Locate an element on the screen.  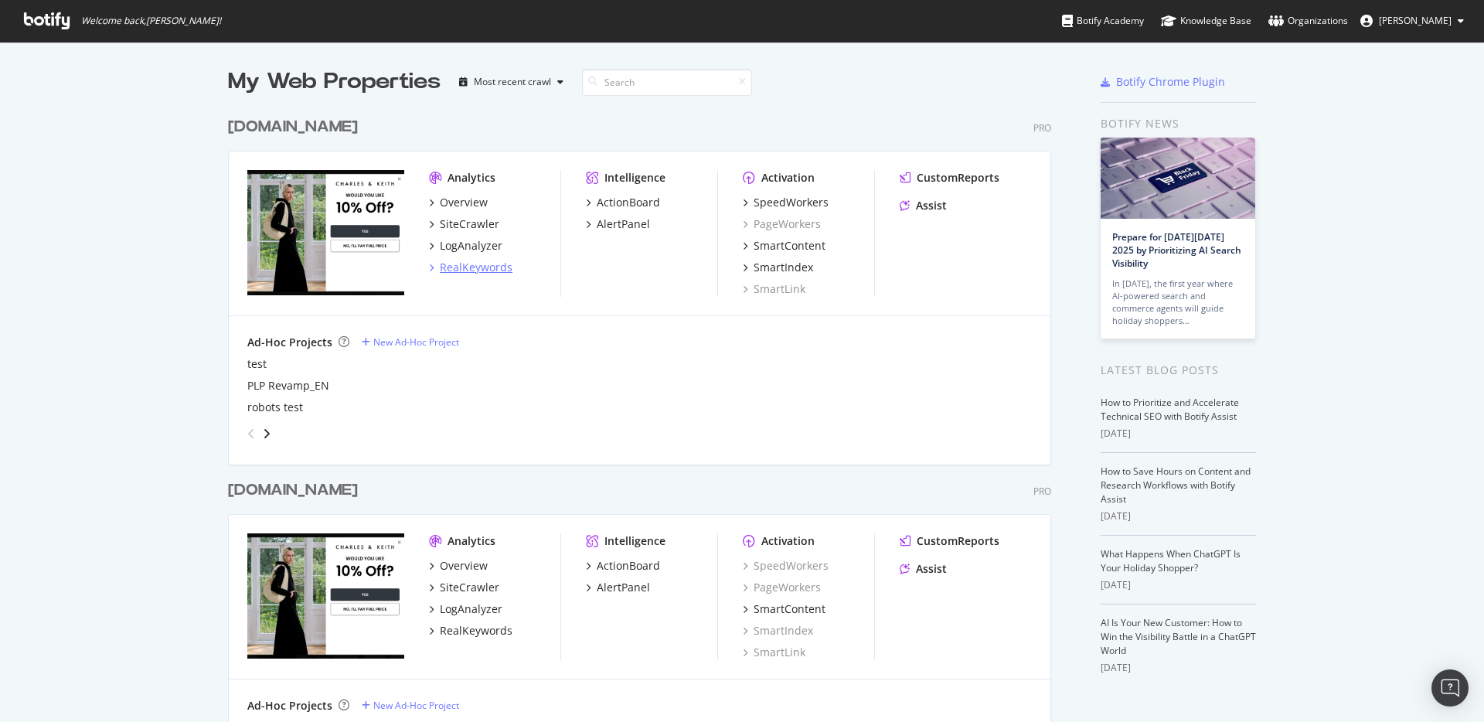
div: Botify news is located at coordinates (1178, 124).